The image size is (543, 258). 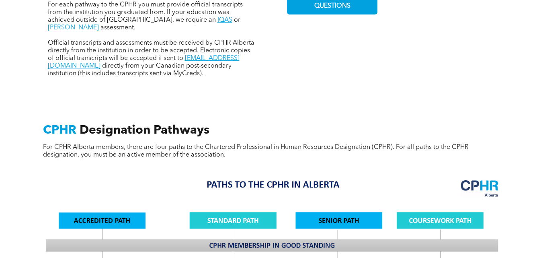 I want to click on span: CPHR, so click(x=59, y=130).